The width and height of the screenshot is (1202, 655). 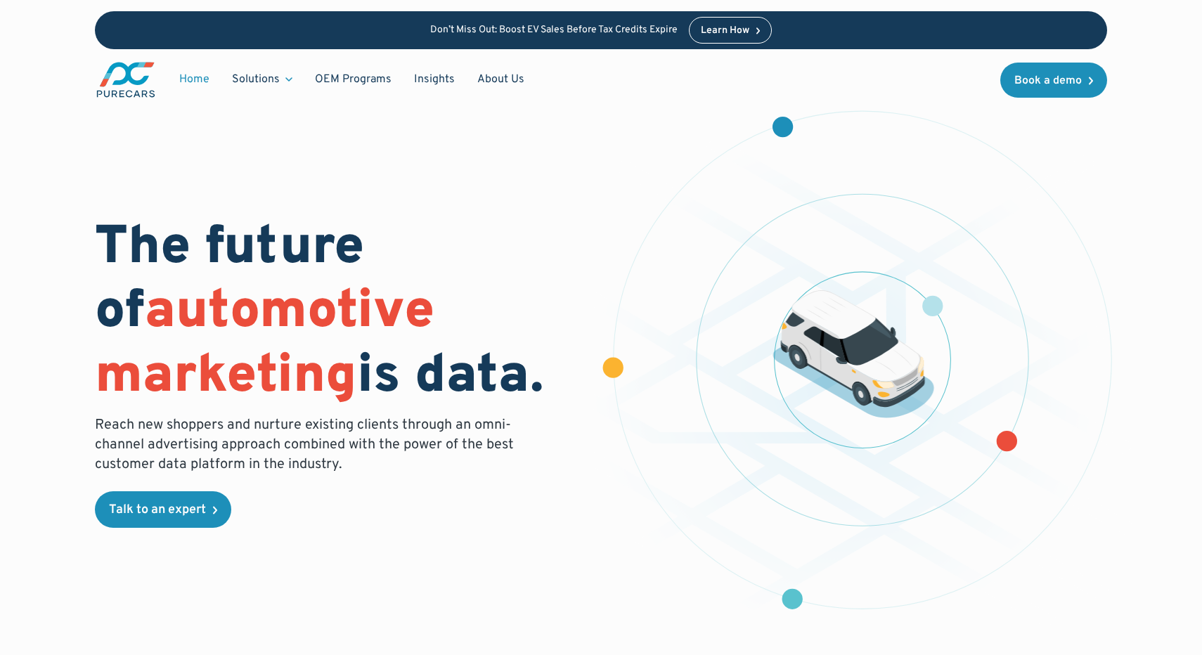 What do you see at coordinates (157, 510) in the screenshot?
I see `div: Talk to an expert` at bounding box center [157, 510].